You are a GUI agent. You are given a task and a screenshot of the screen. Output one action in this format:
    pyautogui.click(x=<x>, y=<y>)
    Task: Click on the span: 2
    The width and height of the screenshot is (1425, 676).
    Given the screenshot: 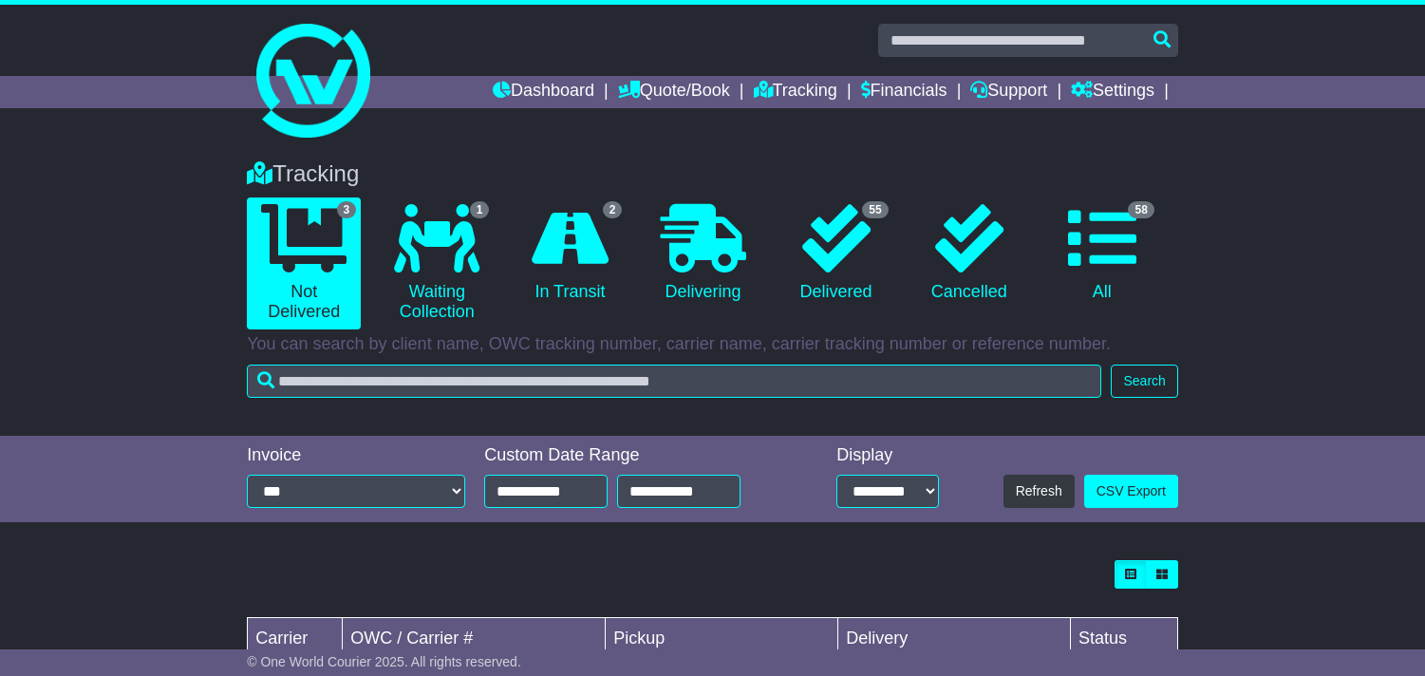 What is the action you would take?
    pyautogui.click(x=613, y=210)
    